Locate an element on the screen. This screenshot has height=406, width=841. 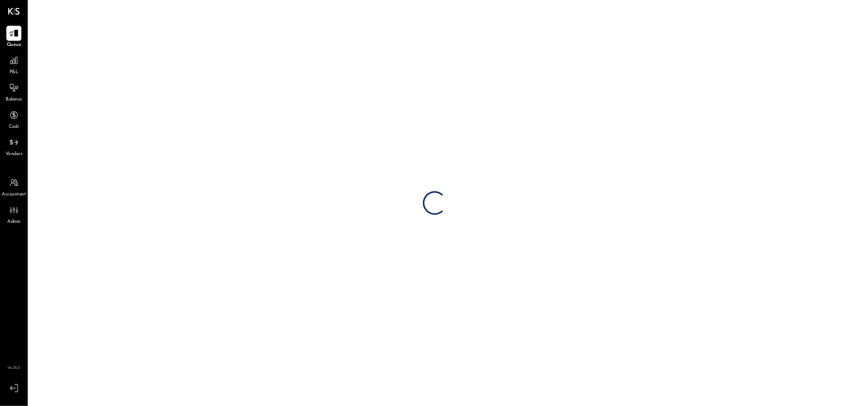
span: Accountant is located at coordinates (14, 195).